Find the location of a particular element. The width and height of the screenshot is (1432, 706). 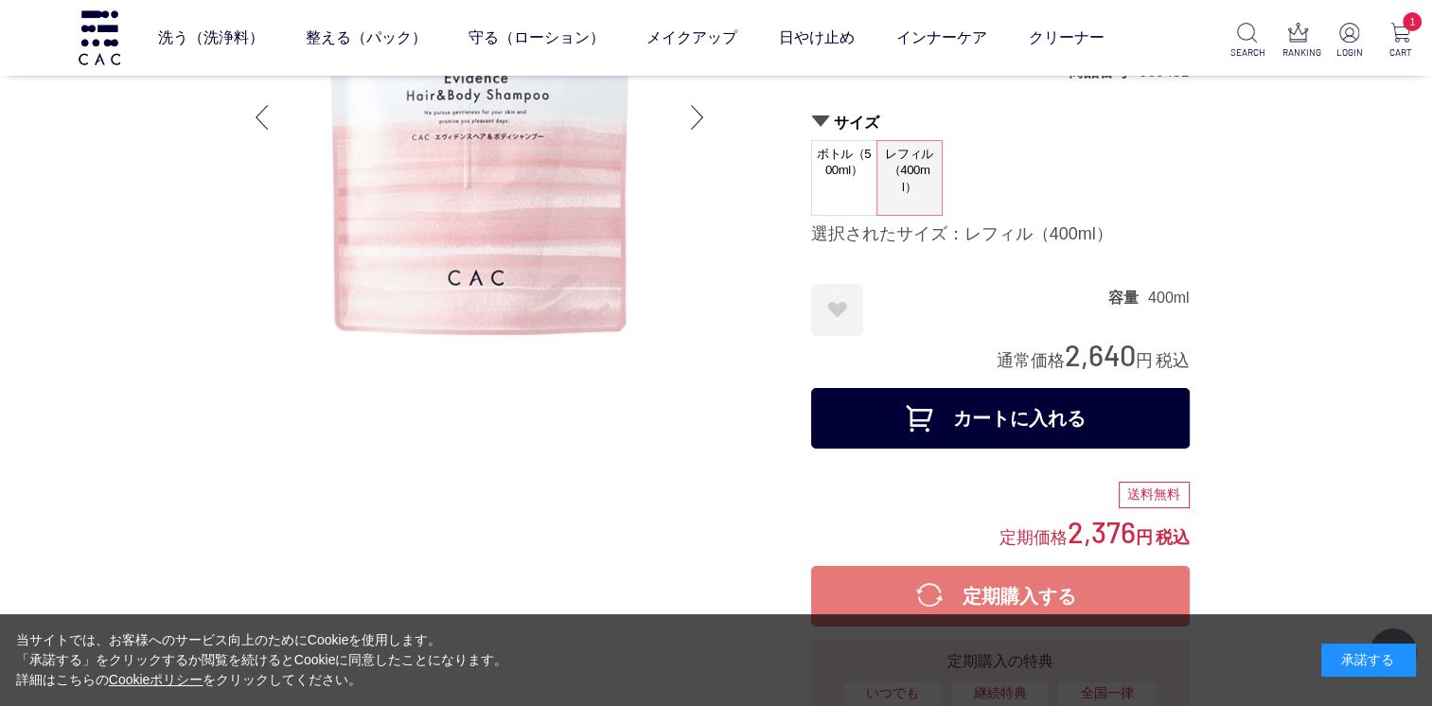

span: 2,640 is located at coordinates (1100, 354).